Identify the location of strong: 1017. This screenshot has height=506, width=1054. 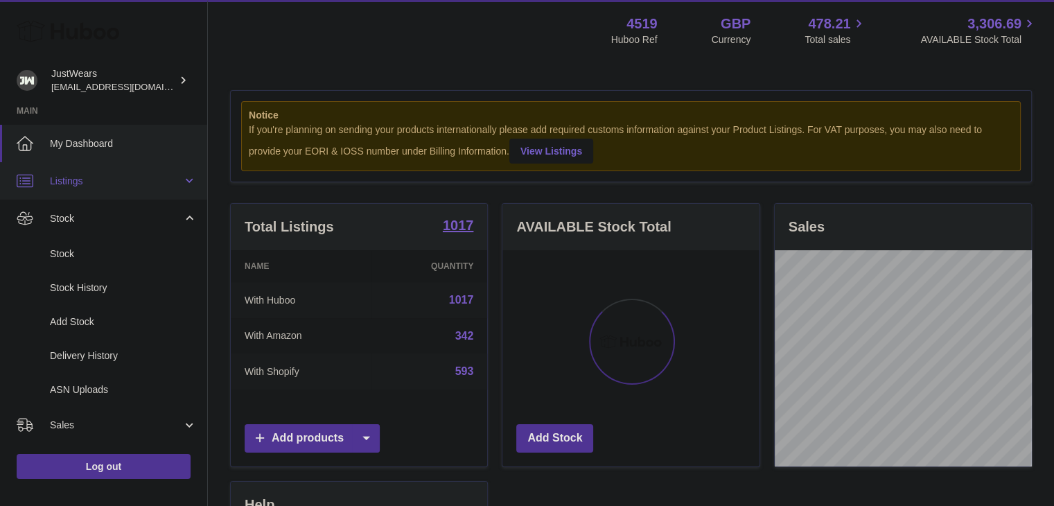
(458, 225).